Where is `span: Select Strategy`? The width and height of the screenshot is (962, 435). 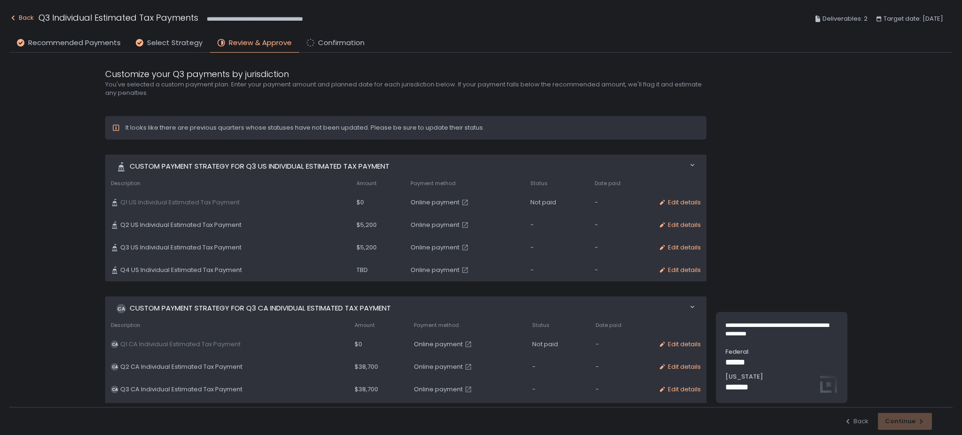
span: Select Strategy is located at coordinates (175, 43).